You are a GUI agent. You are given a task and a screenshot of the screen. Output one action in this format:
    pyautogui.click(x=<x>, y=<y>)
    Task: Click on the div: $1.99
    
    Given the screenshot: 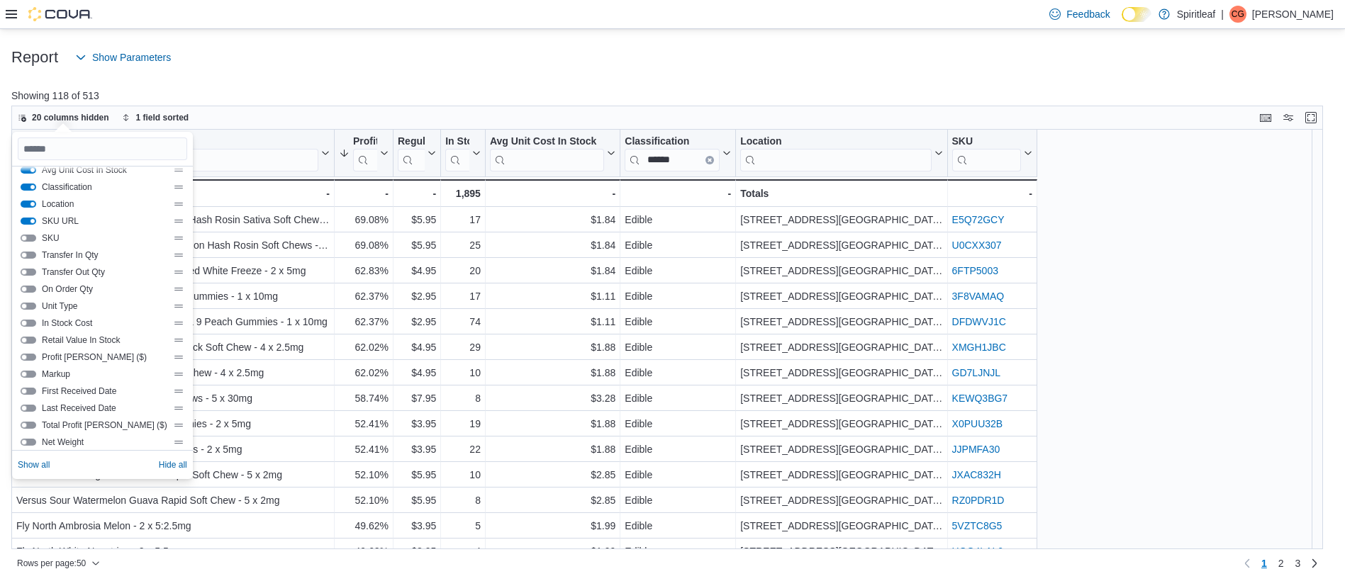 What is the action you would take?
    pyautogui.click(x=552, y=527)
    